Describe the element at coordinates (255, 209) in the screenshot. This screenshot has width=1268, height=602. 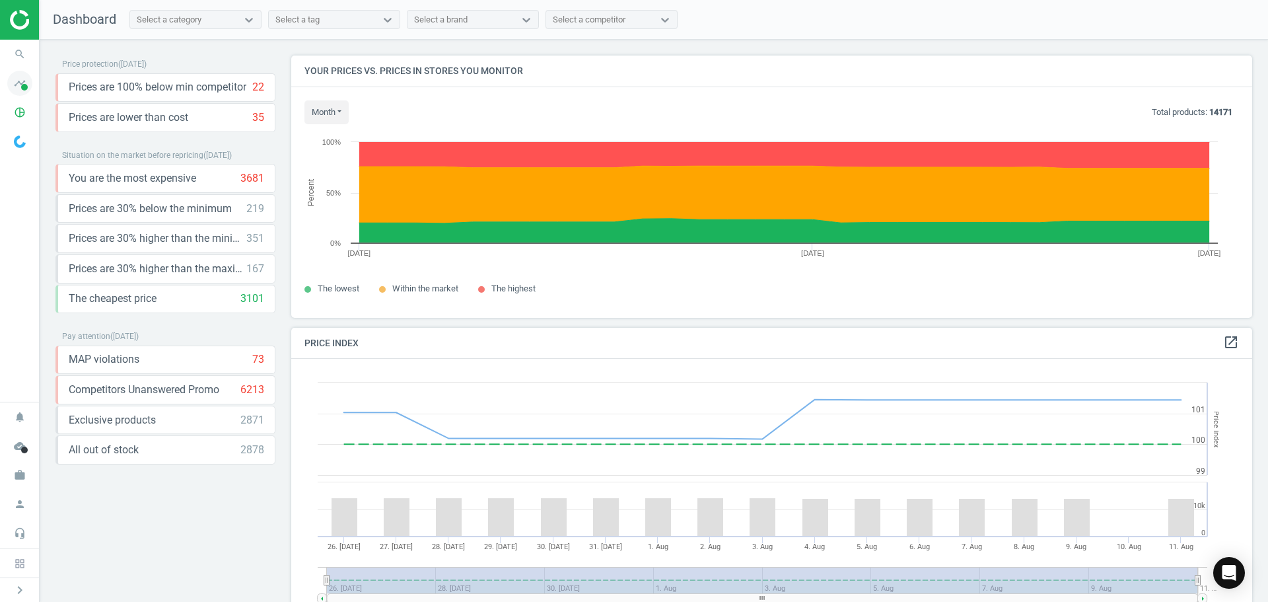
I see `div: 219` at that location.